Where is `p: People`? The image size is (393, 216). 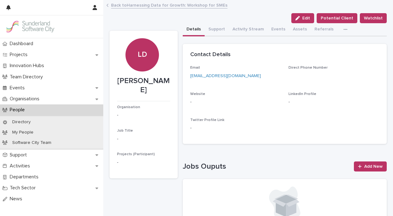 p: People is located at coordinates (18, 109).